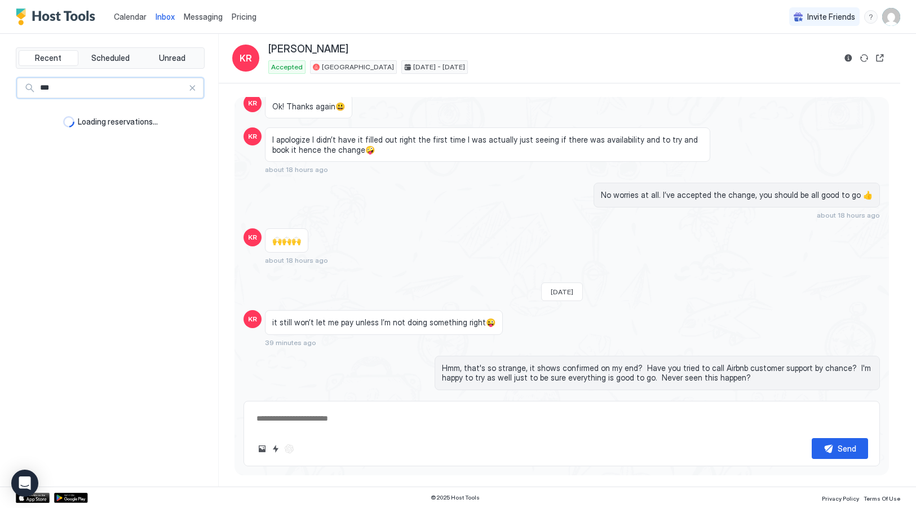 The width and height of the screenshot is (916, 508). Describe the element at coordinates (840, 498) in the screenshot. I see `span: Privacy Policy` at that location.